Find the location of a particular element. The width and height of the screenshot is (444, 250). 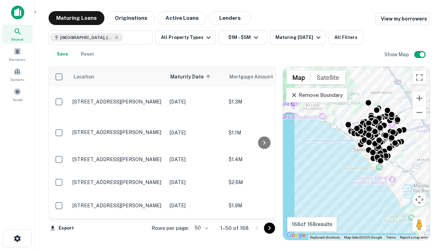

div: 50 is located at coordinates (201, 228).